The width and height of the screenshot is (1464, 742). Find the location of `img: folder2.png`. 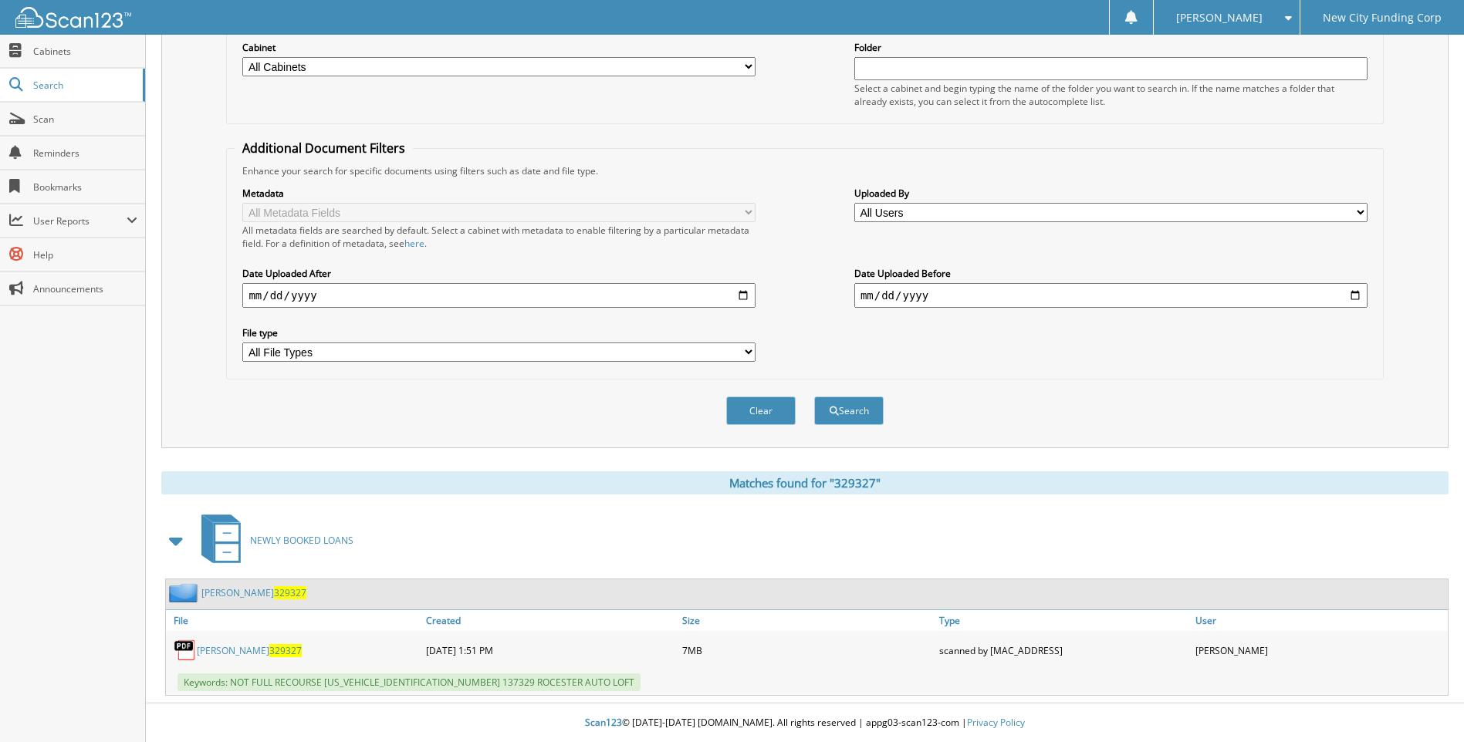

img: folder2.png is located at coordinates (185, 593).